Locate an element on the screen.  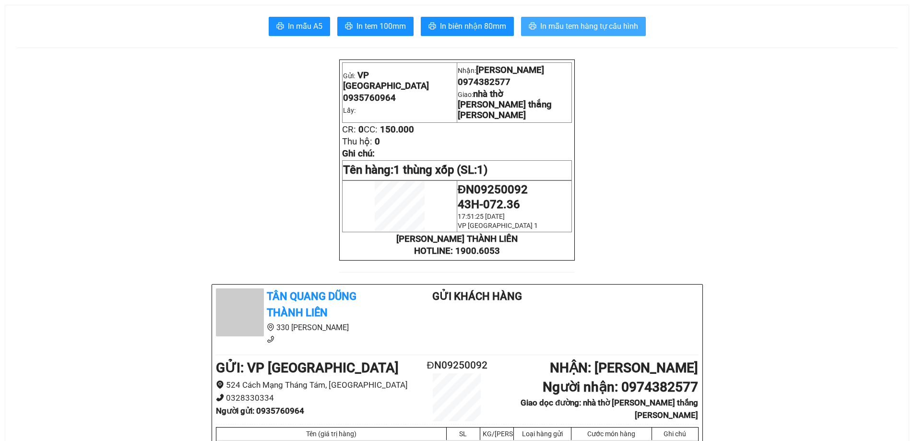
span: CR: is located at coordinates (349, 129).